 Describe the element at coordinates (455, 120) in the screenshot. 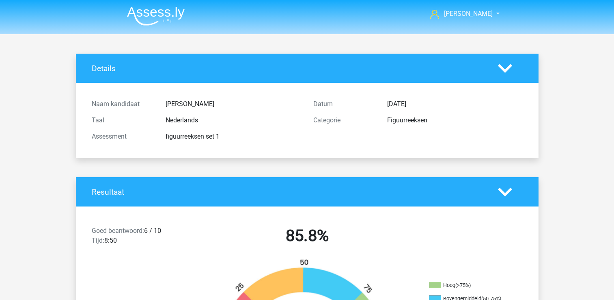

I see `div: Figuurreeksen` at that location.